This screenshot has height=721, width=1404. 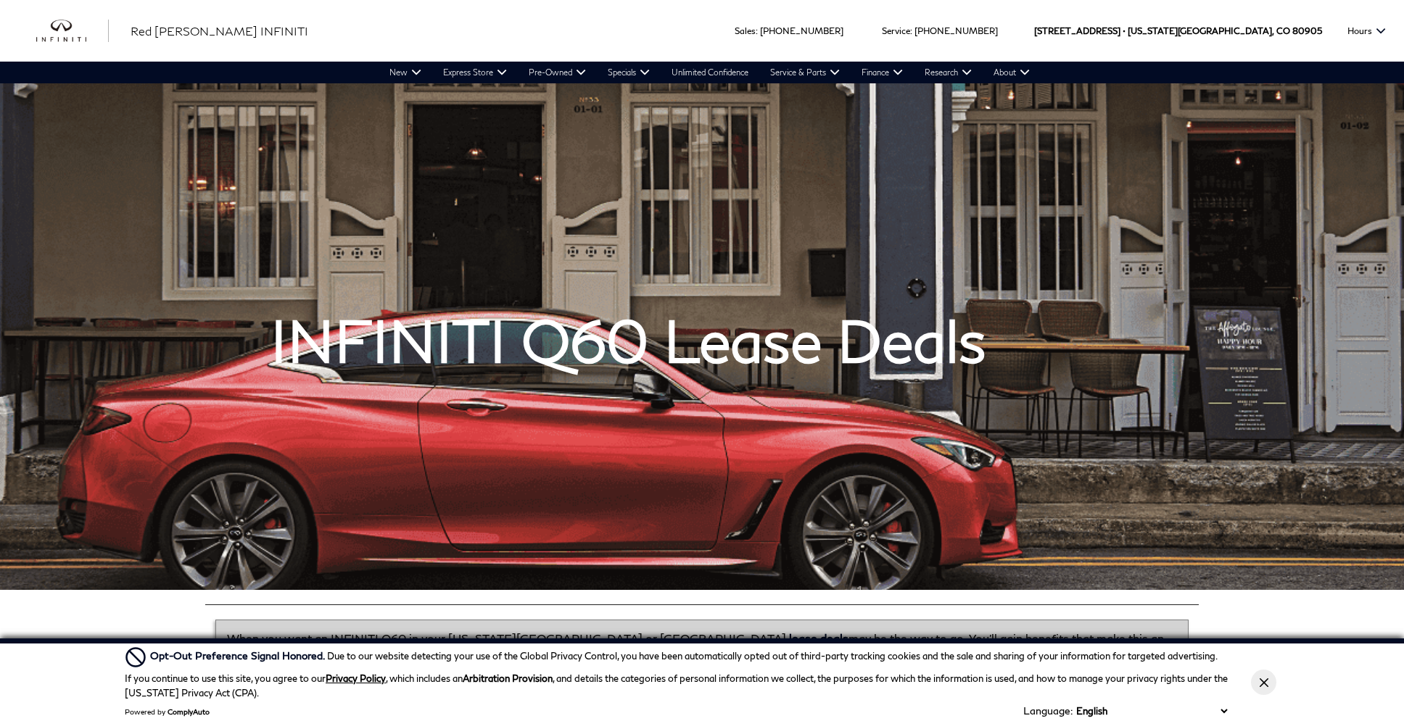 I want to click on a: infiniti, so click(x=73, y=31).